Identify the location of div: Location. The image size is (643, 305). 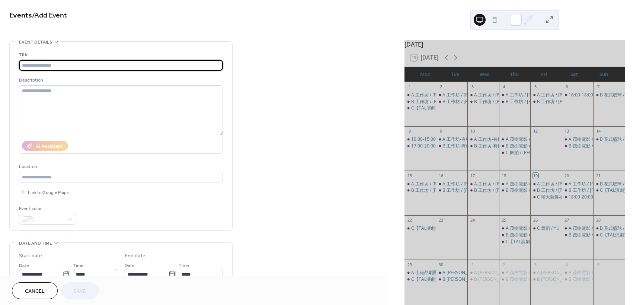
(120, 166).